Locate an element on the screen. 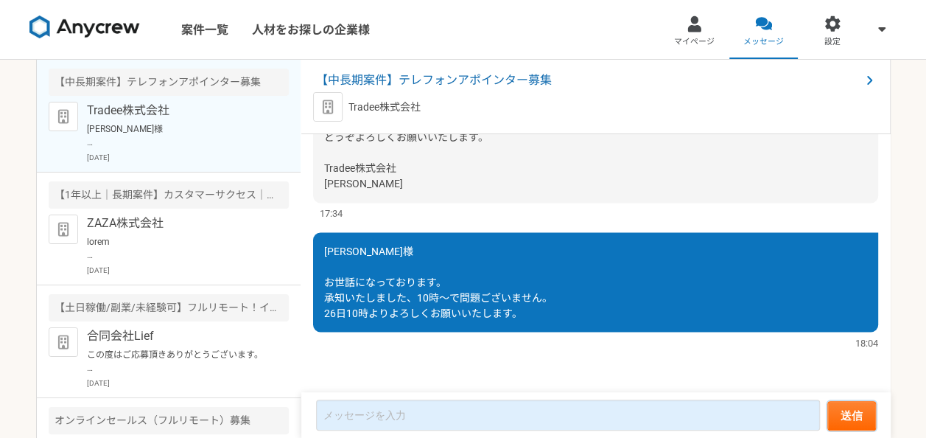 This screenshot has height=438, width=926. div: オンラインセールス（フルリモート）募集 is located at coordinates (169, 420).